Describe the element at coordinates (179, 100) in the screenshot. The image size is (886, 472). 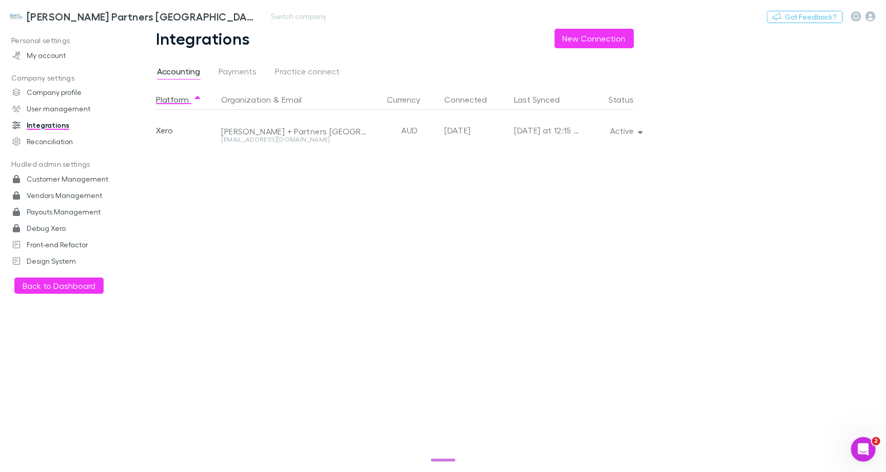
I see `button: Platform` at that location.